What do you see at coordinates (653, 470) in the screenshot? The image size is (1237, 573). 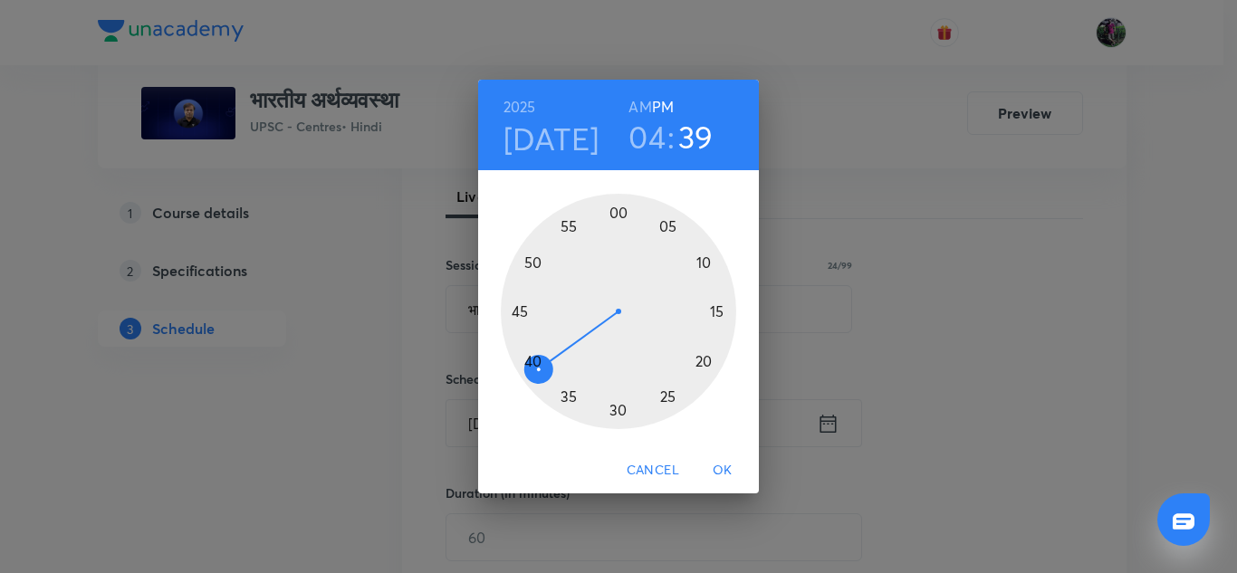 I see `span: Cancel` at bounding box center [653, 470].